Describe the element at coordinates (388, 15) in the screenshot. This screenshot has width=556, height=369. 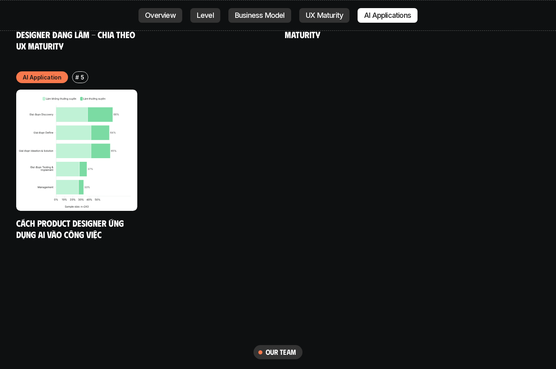
I see `a: AI Applications` at that location.